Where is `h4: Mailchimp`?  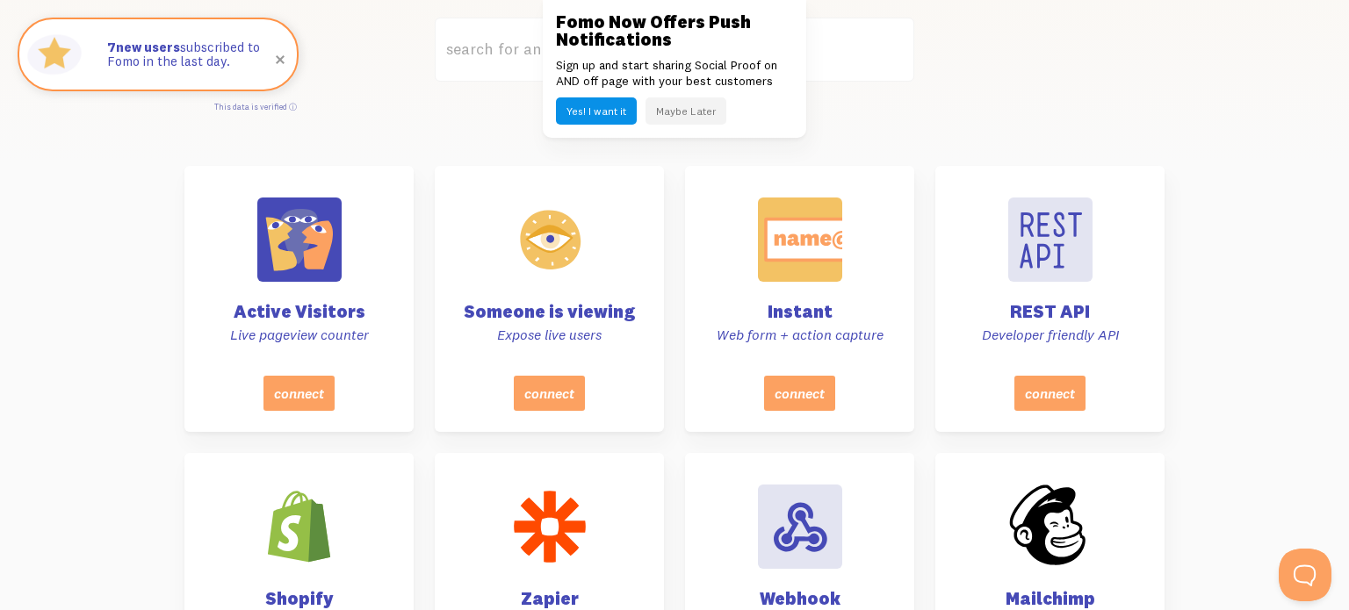
h4: Mailchimp is located at coordinates (1049, 599).